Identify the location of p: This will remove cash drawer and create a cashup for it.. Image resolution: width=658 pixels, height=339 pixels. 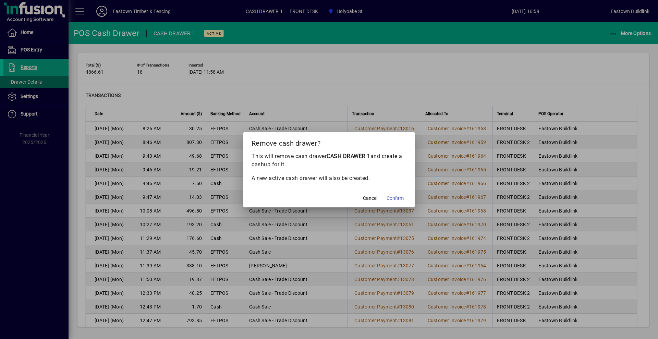
(329, 160).